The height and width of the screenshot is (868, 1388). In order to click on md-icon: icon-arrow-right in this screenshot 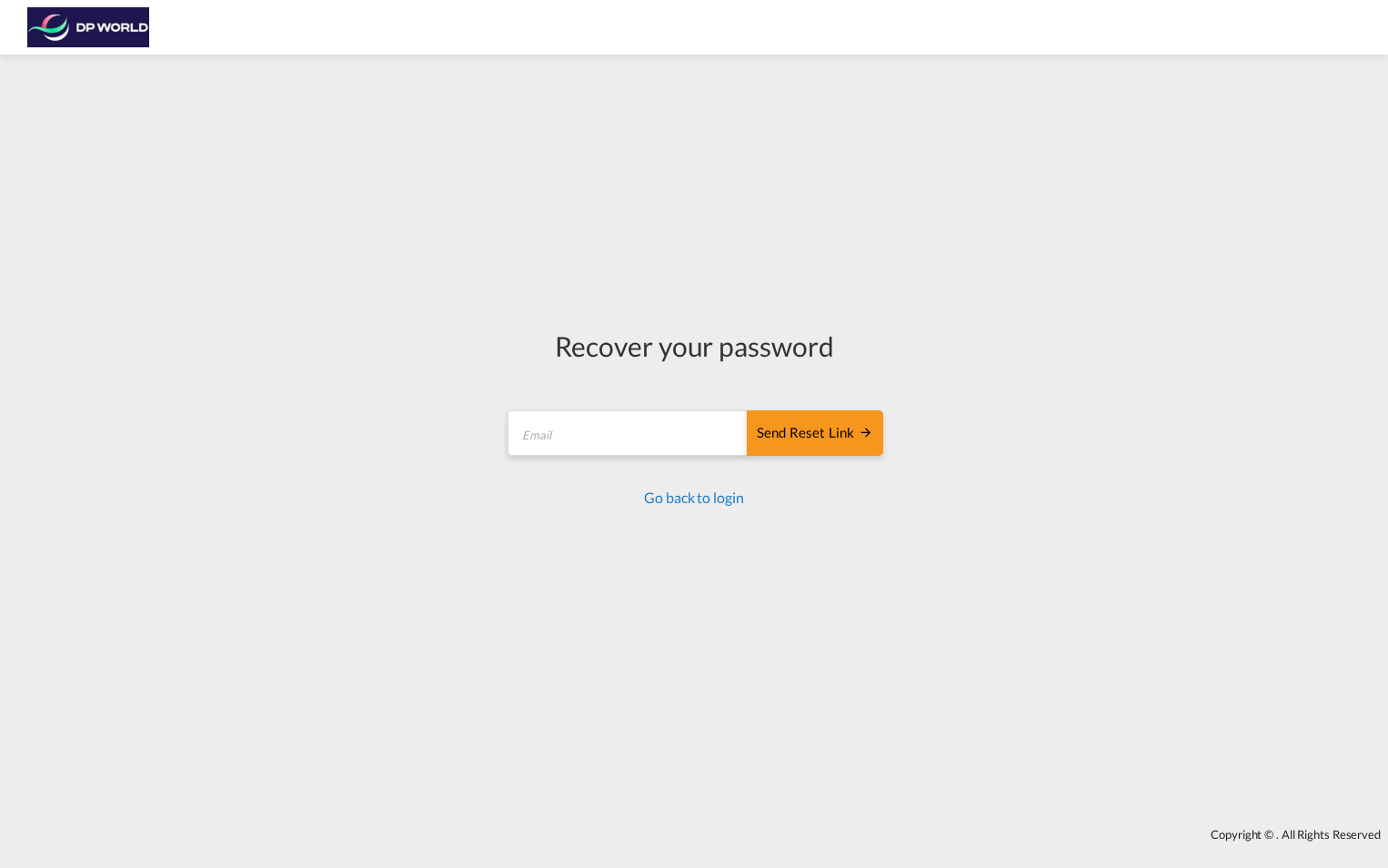, I will do `click(866, 433)`.